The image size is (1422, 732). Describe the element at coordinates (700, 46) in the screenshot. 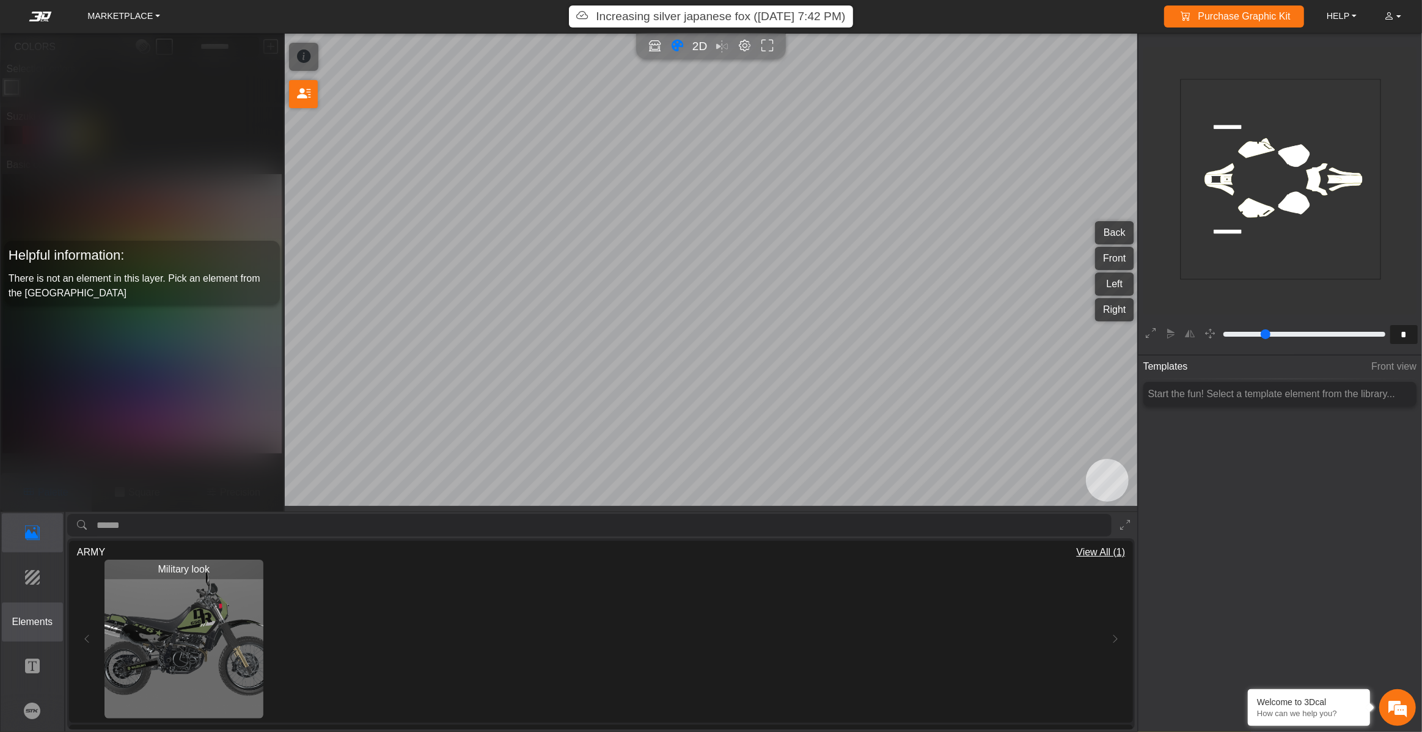

I see `button: 2D` at that location.